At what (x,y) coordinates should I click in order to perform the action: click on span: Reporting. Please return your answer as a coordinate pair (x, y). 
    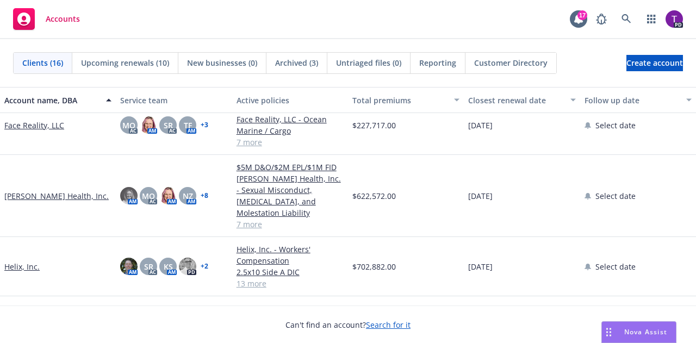
    Looking at the image, I should click on (437, 62).